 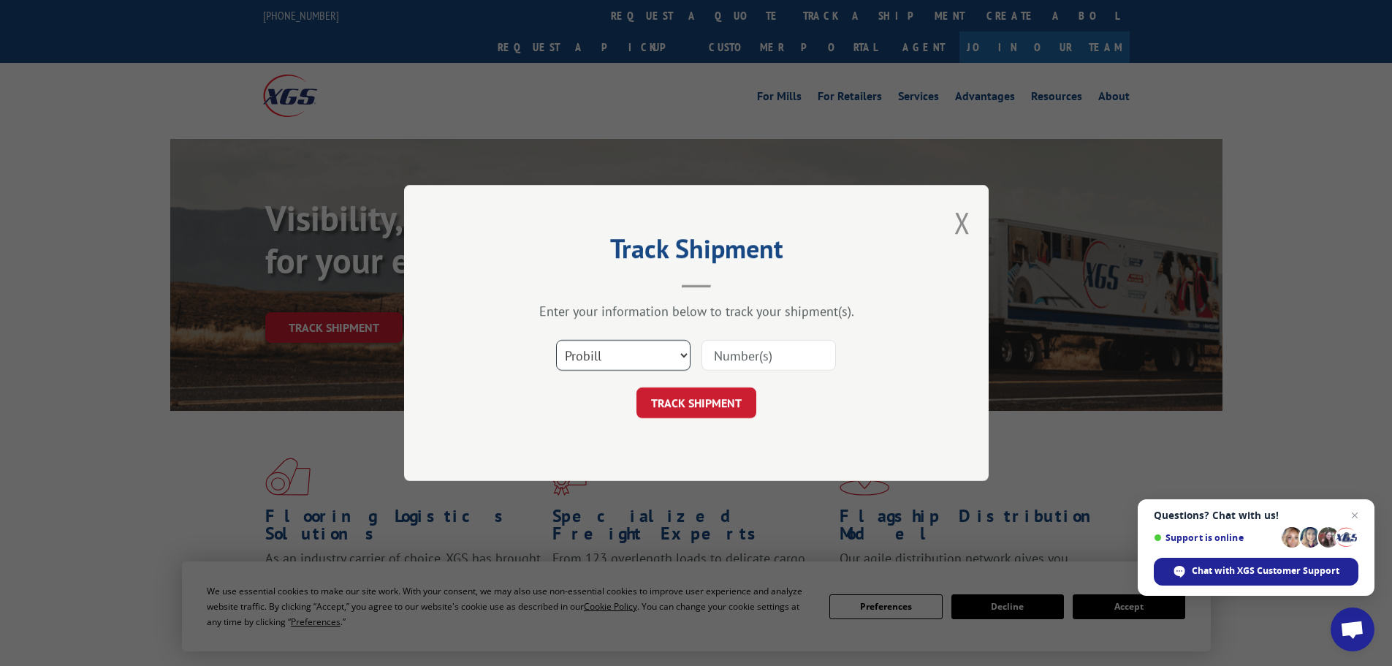 What do you see at coordinates (696, 310) in the screenshot?
I see `div: Enter your information below to track your shipment(s).` at bounding box center [696, 310].